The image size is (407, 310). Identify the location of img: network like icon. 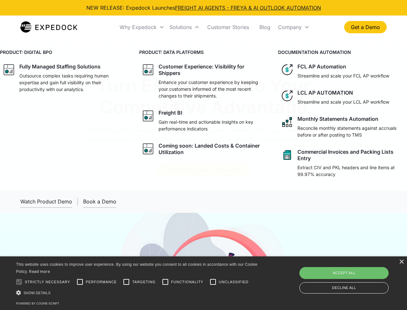
(287, 122).